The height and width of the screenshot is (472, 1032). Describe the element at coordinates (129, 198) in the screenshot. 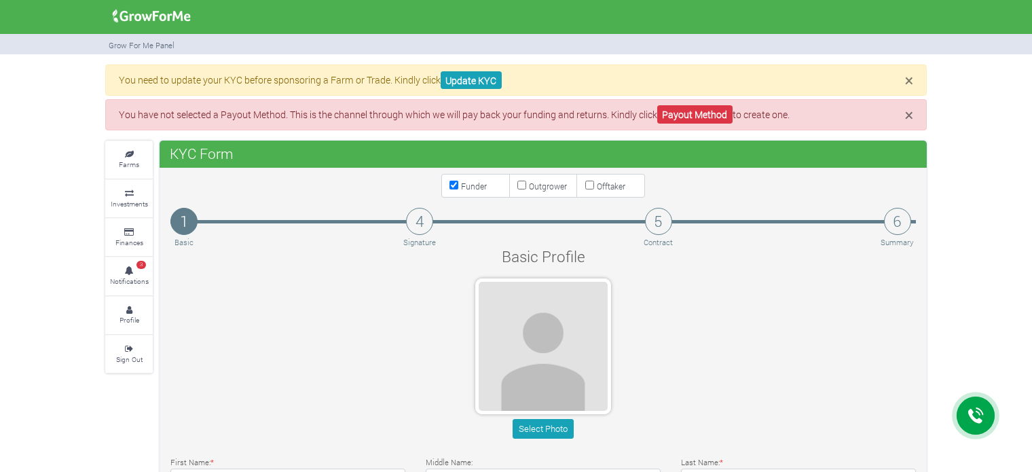

I see `a: Investments` at that location.